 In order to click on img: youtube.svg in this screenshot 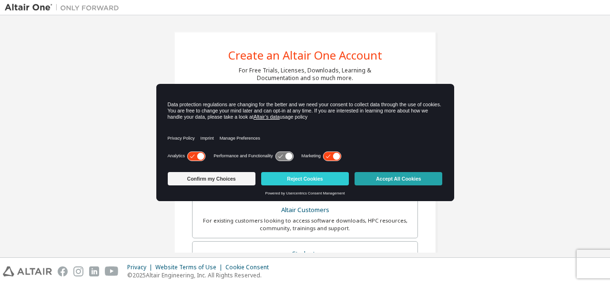, I will do `click(111, 271)`.